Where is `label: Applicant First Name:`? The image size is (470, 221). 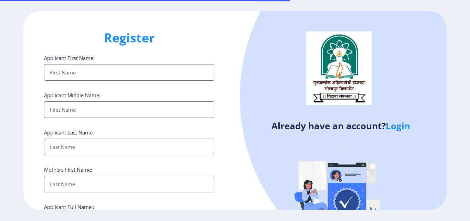 label: Applicant First Name: is located at coordinates (69, 58).